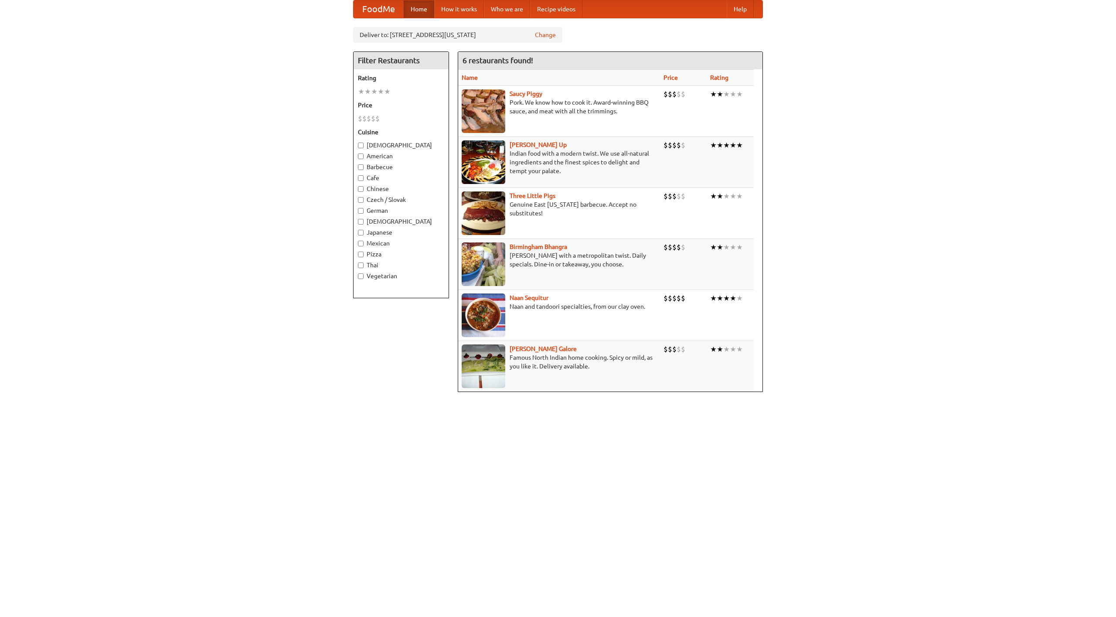 The width and height of the screenshot is (1116, 617). Describe the element at coordinates (401, 276) in the screenshot. I see `label: Vegetarian` at that location.